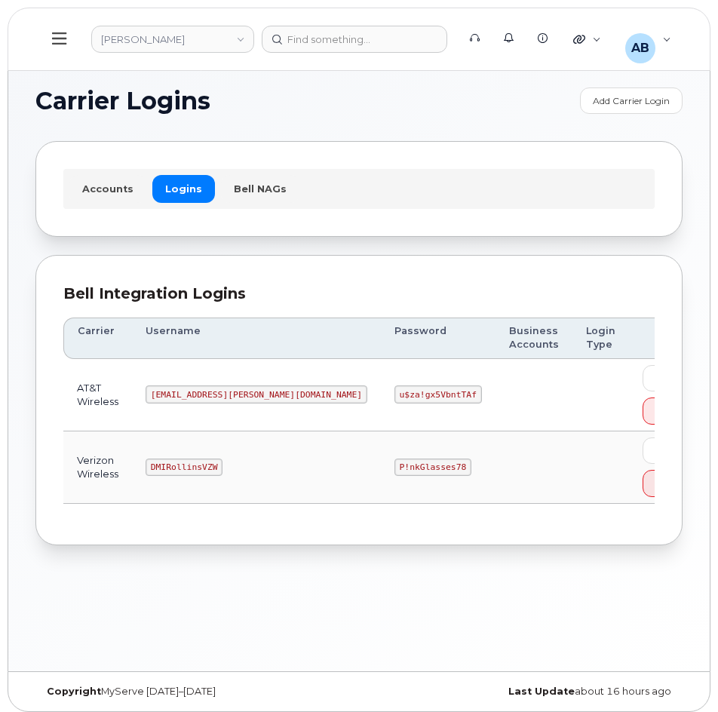 This screenshot has height=712, width=718. What do you see at coordinates (438, 338) in the screenshot?
I see `th: Password` at bounding box center [438, 338].